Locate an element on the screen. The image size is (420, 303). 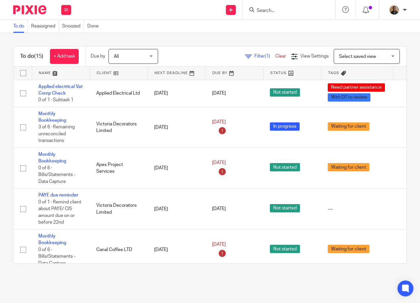
span: In progress is located at coordinates (285, 126).